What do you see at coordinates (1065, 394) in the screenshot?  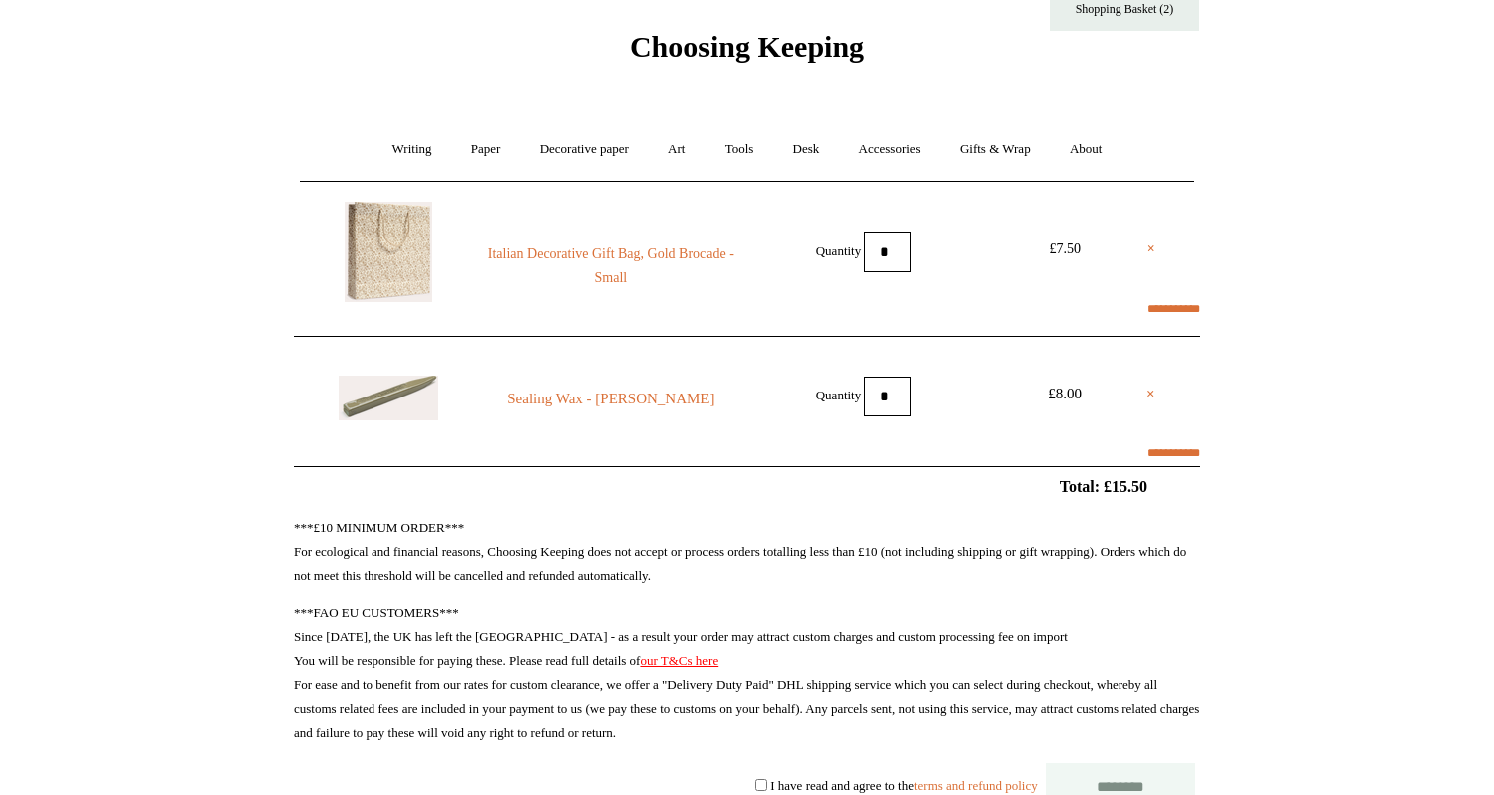 I see `div: £8.00` at bounding box center [1065, 394].